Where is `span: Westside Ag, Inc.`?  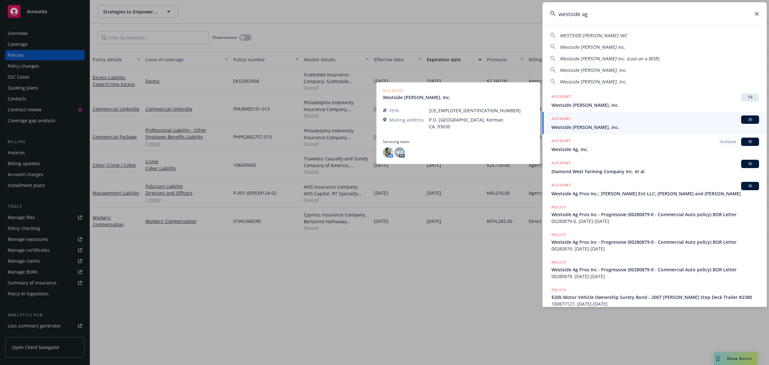 span: Westside Ag, Inc. is located at coordinates (655, 149).